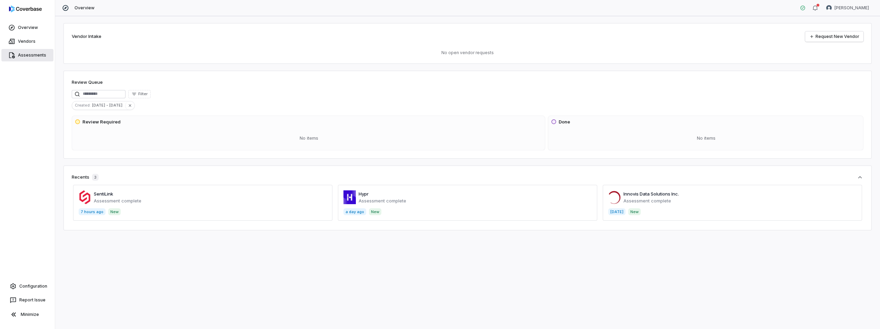  I want to click on p: No open vendor requests, so click(467, 53).